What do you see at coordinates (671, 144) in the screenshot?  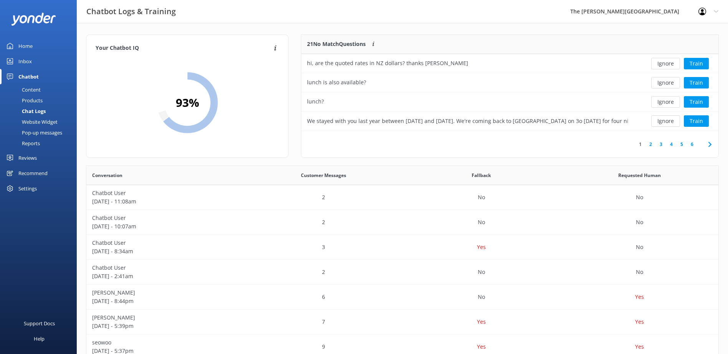 I see `a: 4` at bounding box center [671, 144].